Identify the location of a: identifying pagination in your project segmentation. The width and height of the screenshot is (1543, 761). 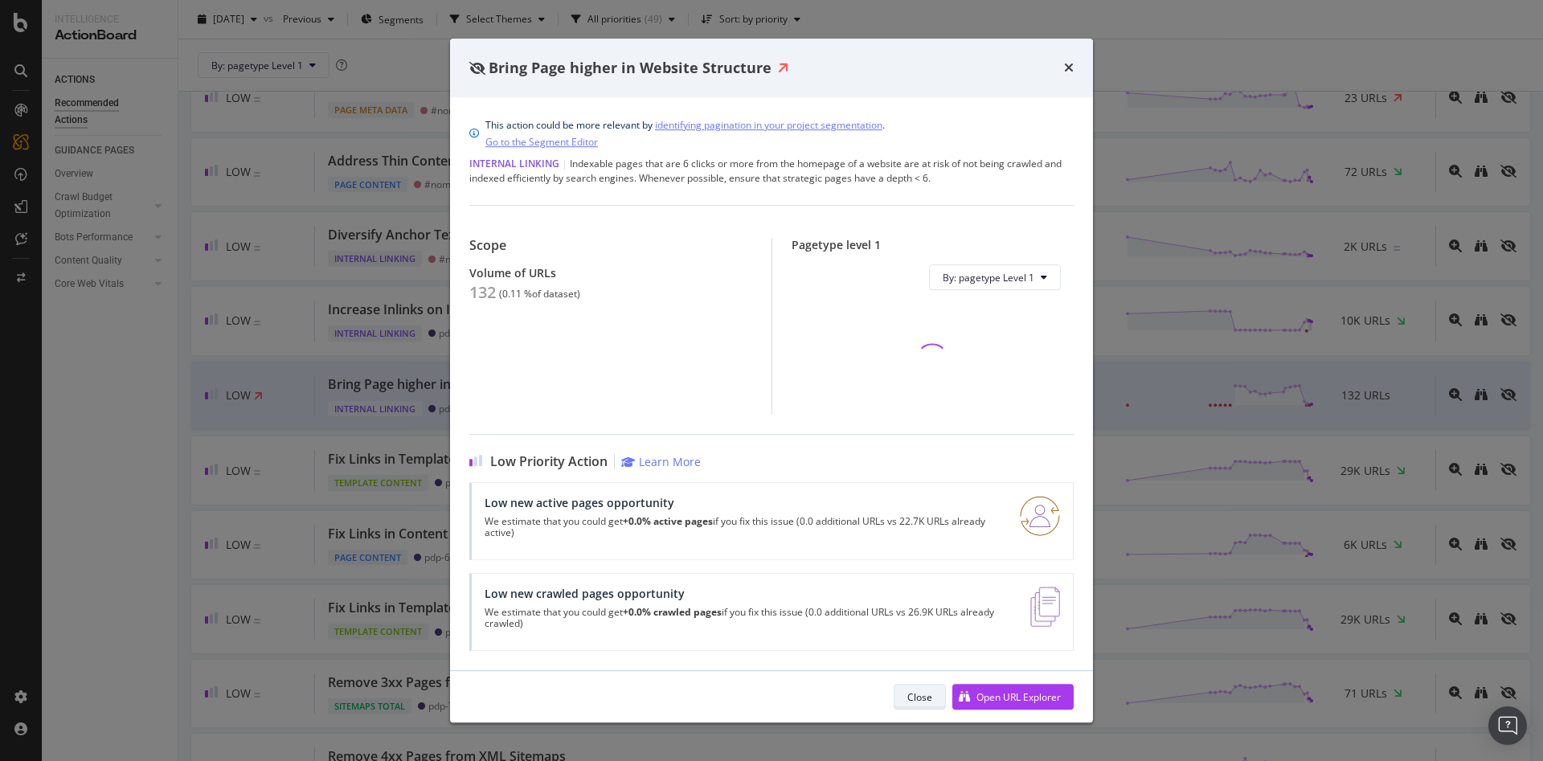
(768, 125).